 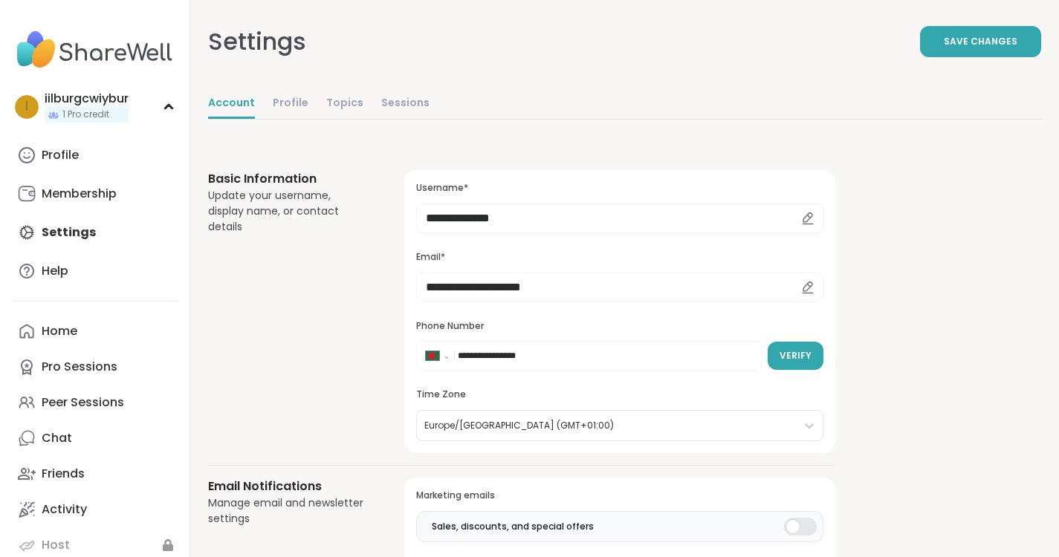 I want to click on a: Topics, so click(x=345, y=104).